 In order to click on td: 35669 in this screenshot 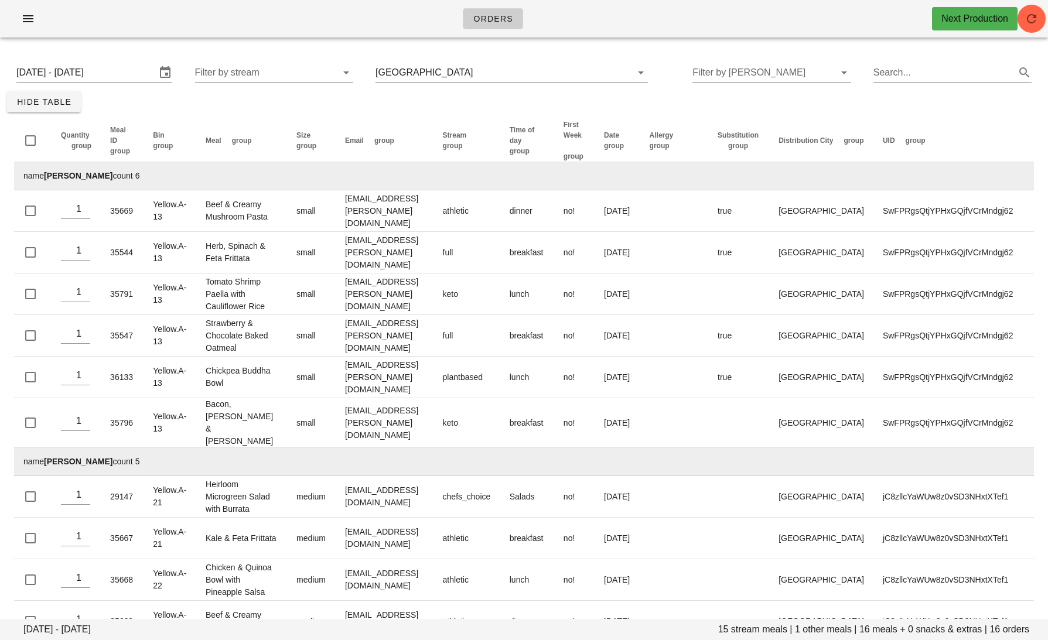, I will do `click(122, 211)`.